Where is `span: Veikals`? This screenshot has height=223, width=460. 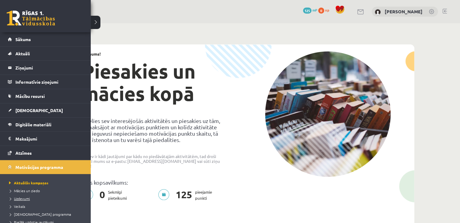 span: Veikals is located at coordinates (16, 207).